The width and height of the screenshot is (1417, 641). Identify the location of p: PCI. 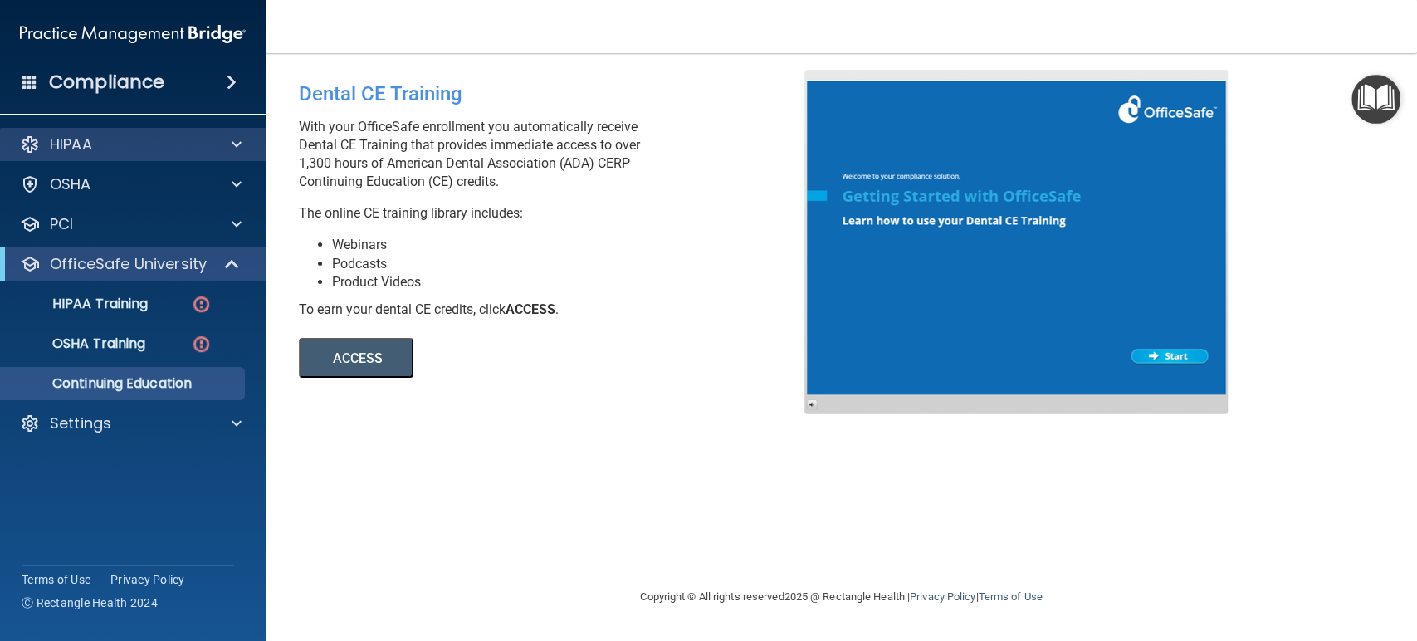
(61, 224).